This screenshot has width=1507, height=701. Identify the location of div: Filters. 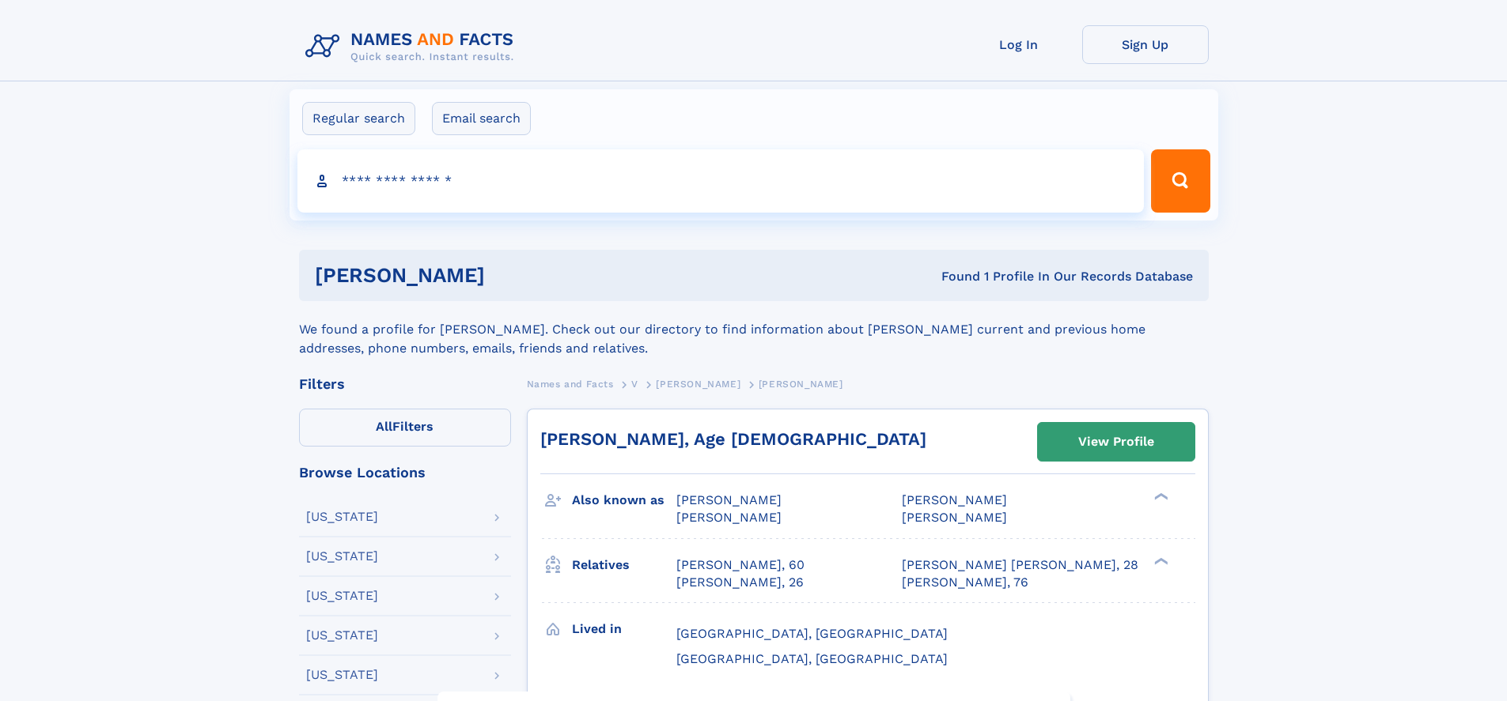
(405, 384).